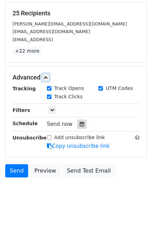 Image resolution: width=152 pixels, height=235 pixels. What do you see at coordinates (78, 146) in the screenshot?
I see `a: Copy unsubscribe link` at bounding box center [78, 146].